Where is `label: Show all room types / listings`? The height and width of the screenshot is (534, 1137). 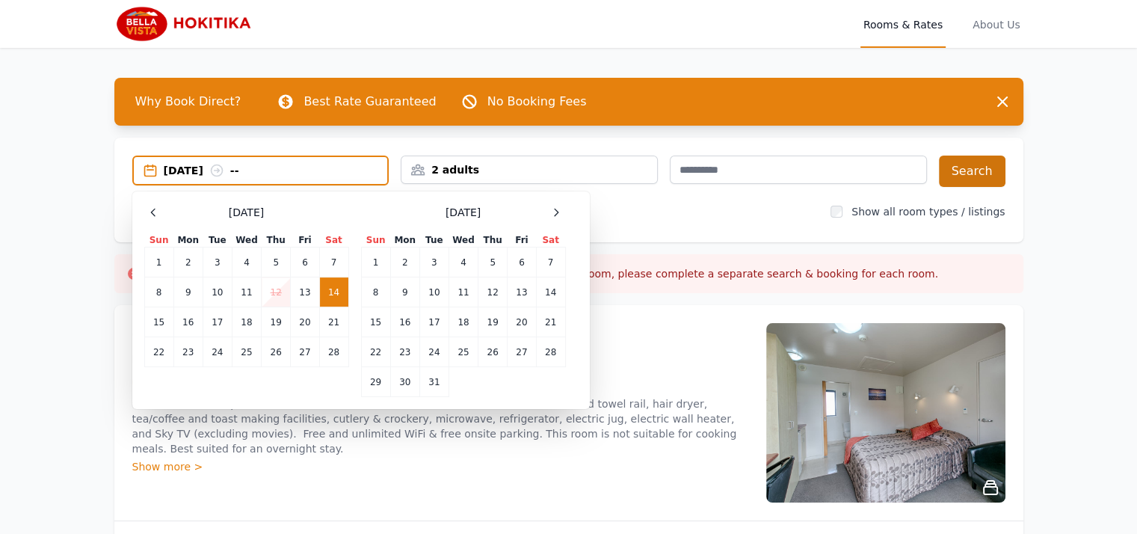
label: Show all room types / listings is located at coordinates (928, 212).